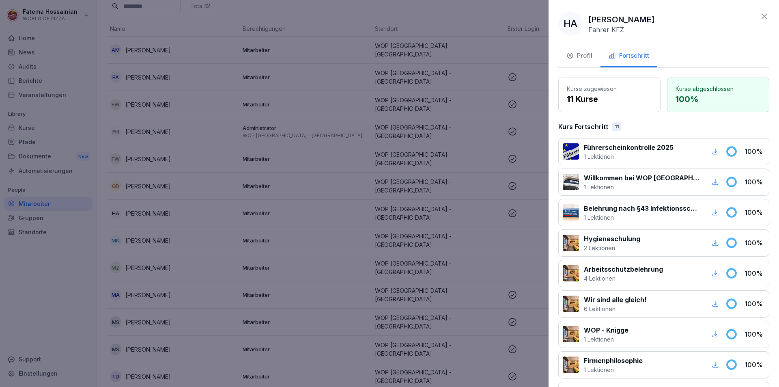  What do you see at coordinates (580, 56) in the screenshot?
I see `button: Profil` at bounding box center [580, 56].